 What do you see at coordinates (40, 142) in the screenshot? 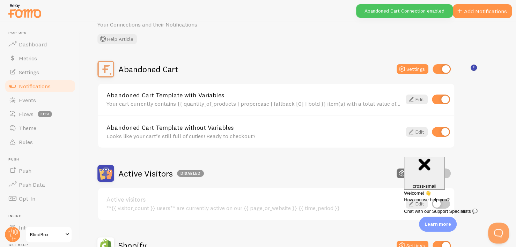
I see `a: Rules` at bounding box center [40, 142].